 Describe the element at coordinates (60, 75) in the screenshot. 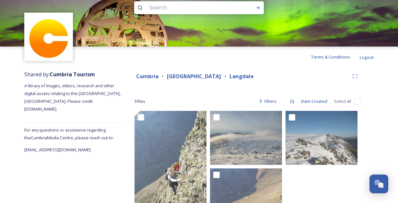

I see `span: Shared by:` at that location.